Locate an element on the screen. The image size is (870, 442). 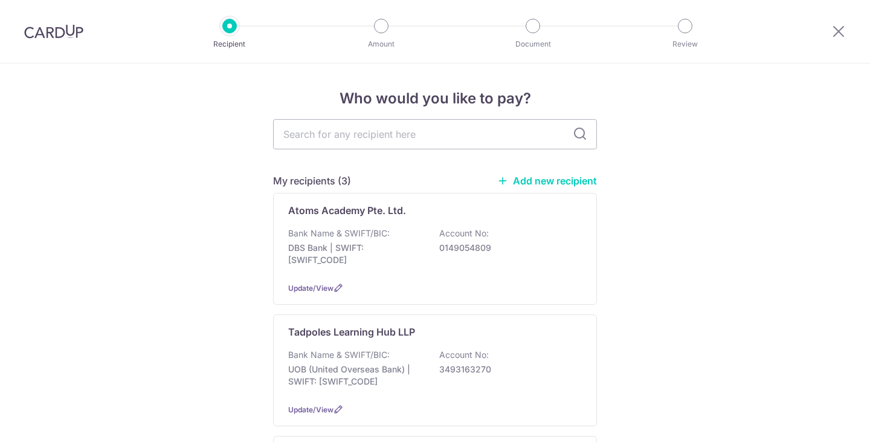
h5: My recipients (3) is located at coordinates (312, 181).